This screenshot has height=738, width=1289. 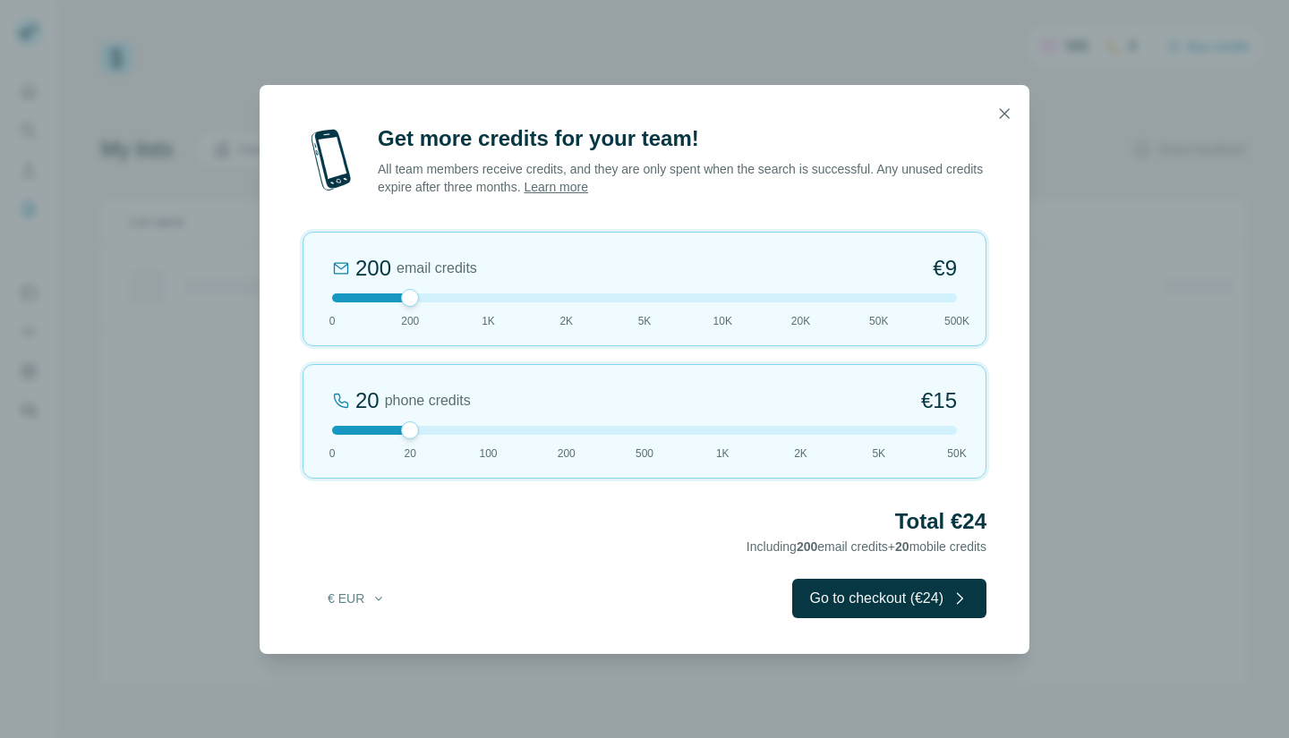 I want to click on span: 500K, so click(x=957, y=321).